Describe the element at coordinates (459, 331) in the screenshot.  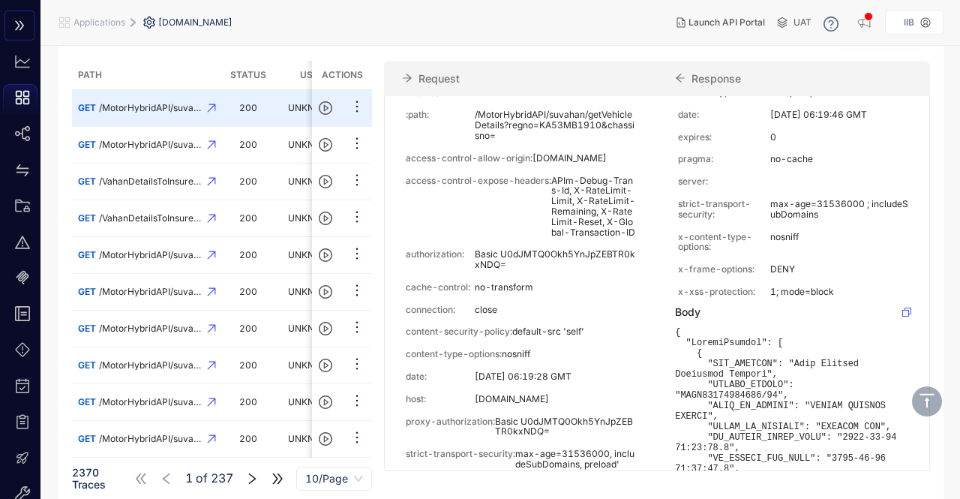
I see `p: content-security-policy:` at that location.